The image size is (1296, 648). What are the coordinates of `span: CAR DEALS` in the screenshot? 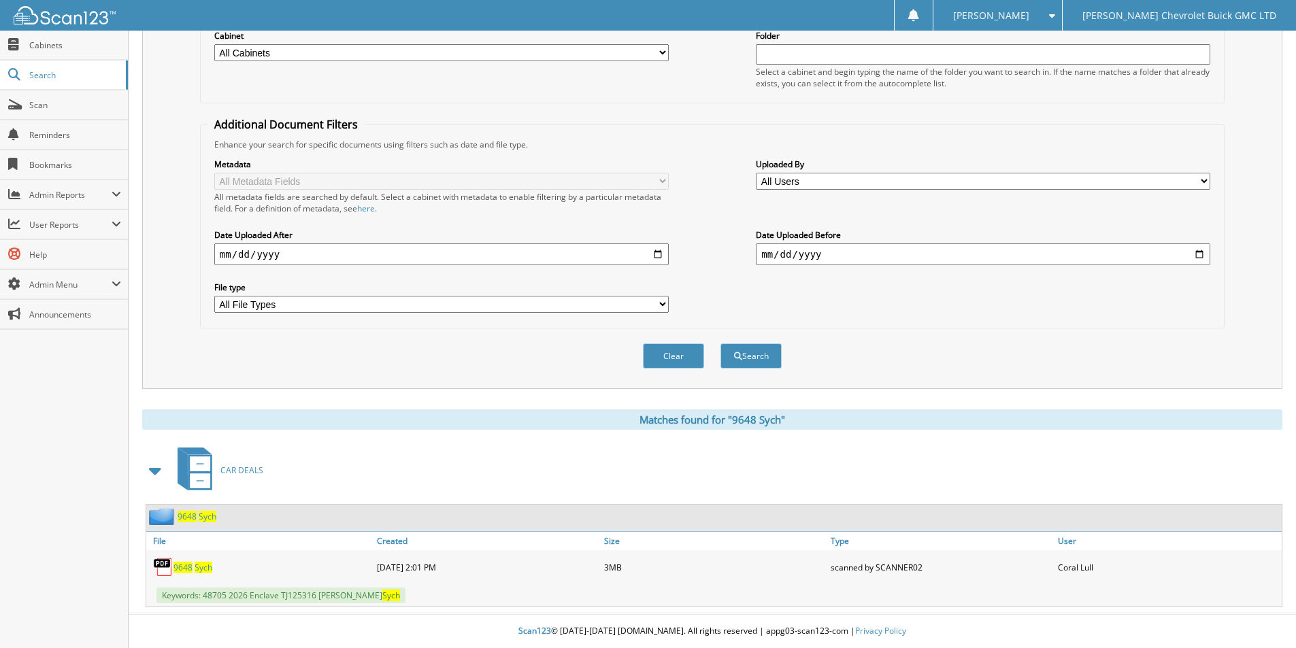 It's located at (241, 470).